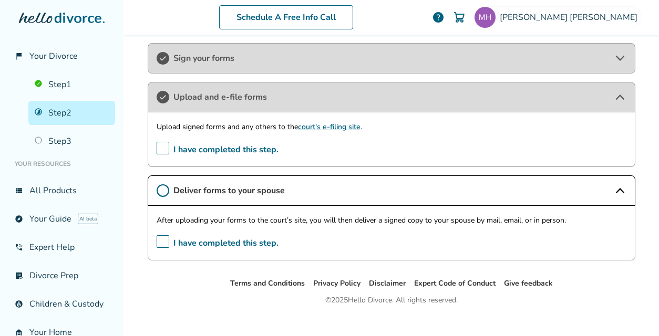  Describe the element at coordinates (19, 276) in the screenshot. I see `span: list_alt_check` at that location.